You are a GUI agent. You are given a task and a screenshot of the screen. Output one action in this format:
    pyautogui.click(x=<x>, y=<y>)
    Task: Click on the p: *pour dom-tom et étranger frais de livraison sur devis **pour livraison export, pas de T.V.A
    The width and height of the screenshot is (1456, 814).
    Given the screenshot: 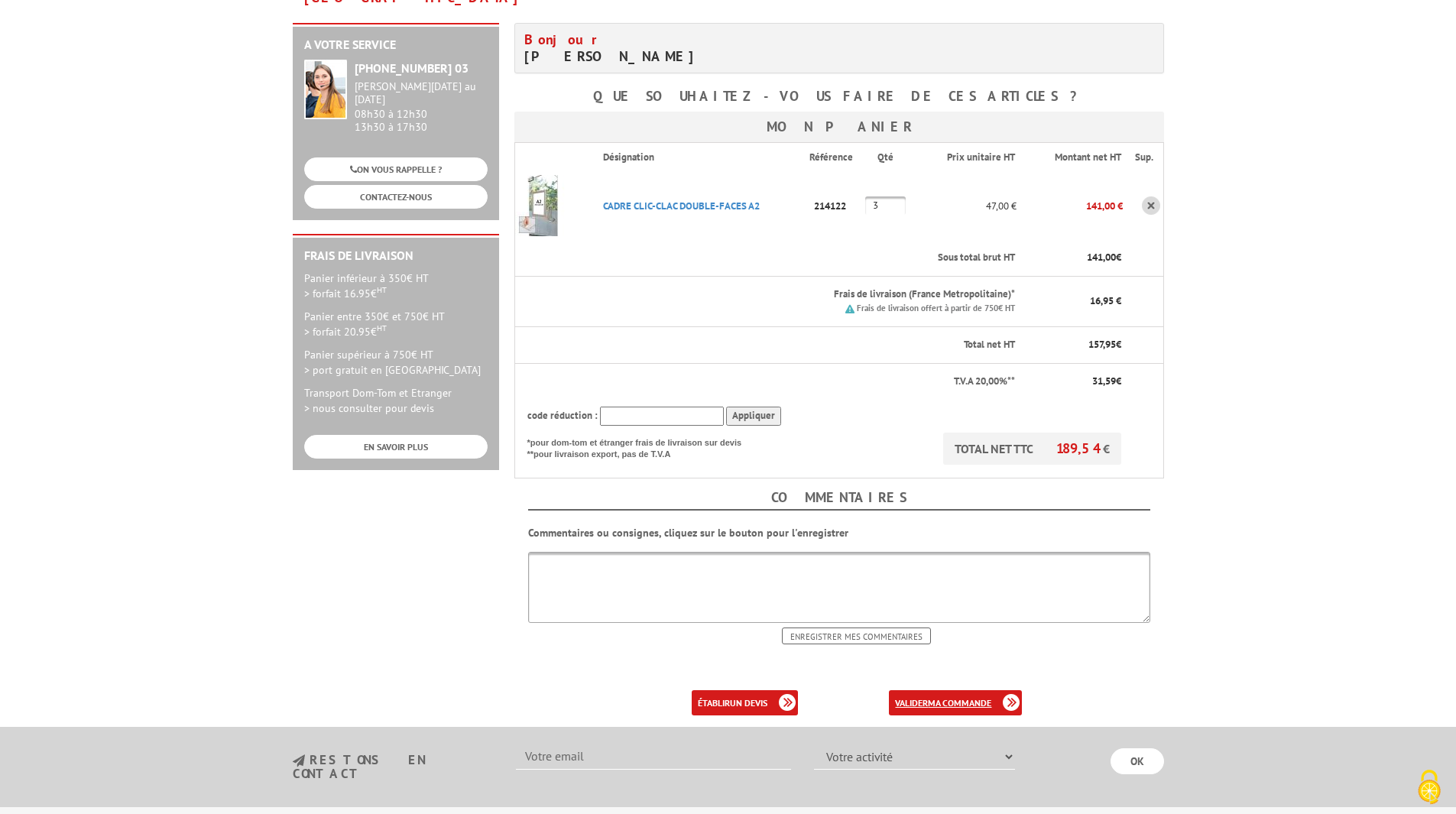 What is the action you would take?
    pyautogui.click(x=642, y=446)
    